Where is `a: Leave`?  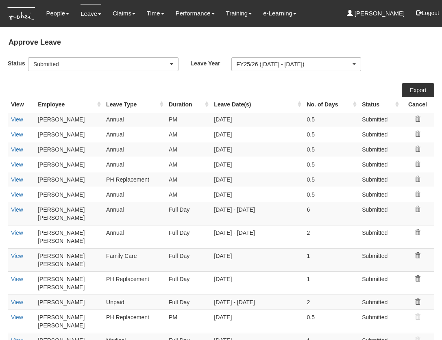 a: Leave is located at coordinates (91, 13).